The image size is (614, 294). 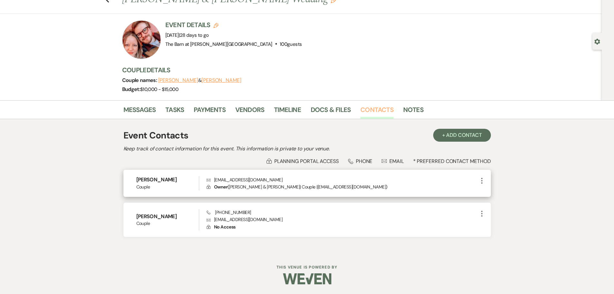 What do you see at coordinates (413, 111) in the screenshot?
I see `a: Notes` at bounding box center [413, 111].